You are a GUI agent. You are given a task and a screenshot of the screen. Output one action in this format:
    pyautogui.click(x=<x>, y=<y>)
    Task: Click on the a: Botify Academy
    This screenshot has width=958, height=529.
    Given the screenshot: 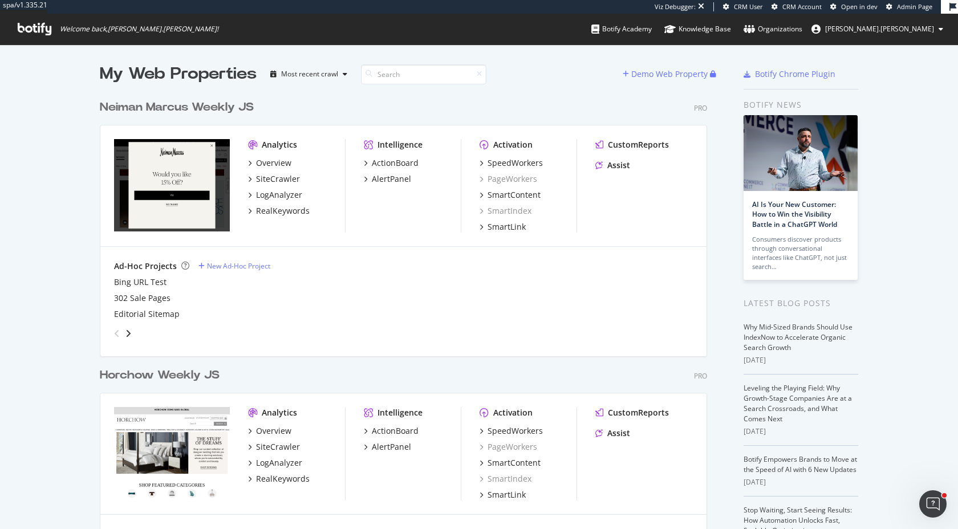 What is the action you would take?
    pyautogui.click(x=622, y=29)
    